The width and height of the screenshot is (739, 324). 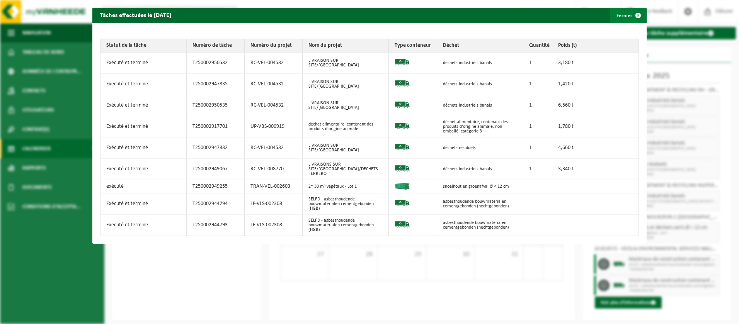 I want to click on td: T250002949255, so click(x=216, y=187).